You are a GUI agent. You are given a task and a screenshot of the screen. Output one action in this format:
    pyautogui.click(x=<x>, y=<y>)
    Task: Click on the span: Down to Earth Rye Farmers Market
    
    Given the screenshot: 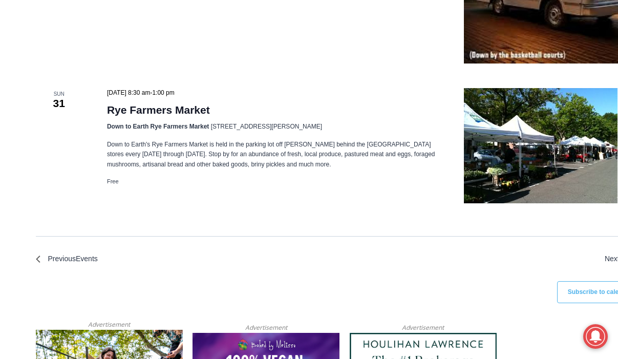 What is the action you would take?
    pyautogui.click(x=158, y=126)
    